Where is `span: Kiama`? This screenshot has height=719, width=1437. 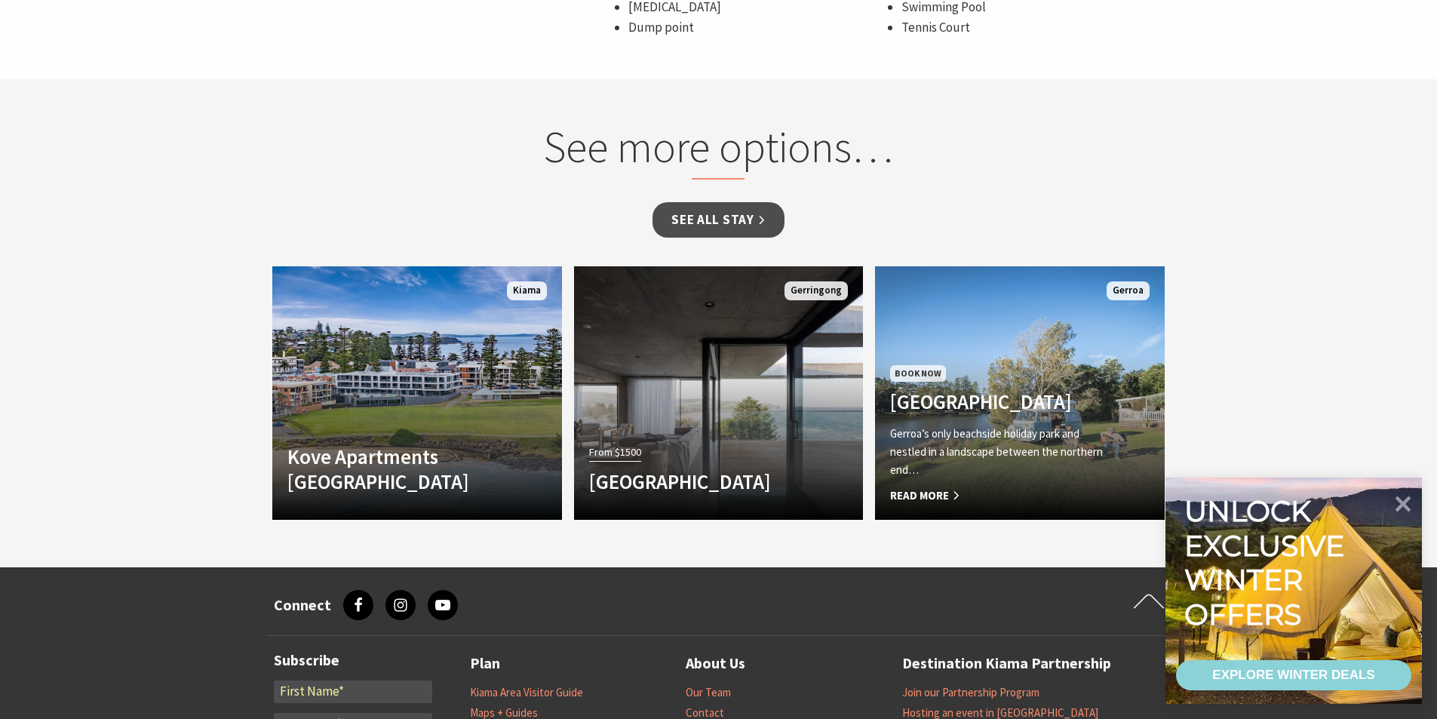 span: Kiama is located at coordinates (526, 290).